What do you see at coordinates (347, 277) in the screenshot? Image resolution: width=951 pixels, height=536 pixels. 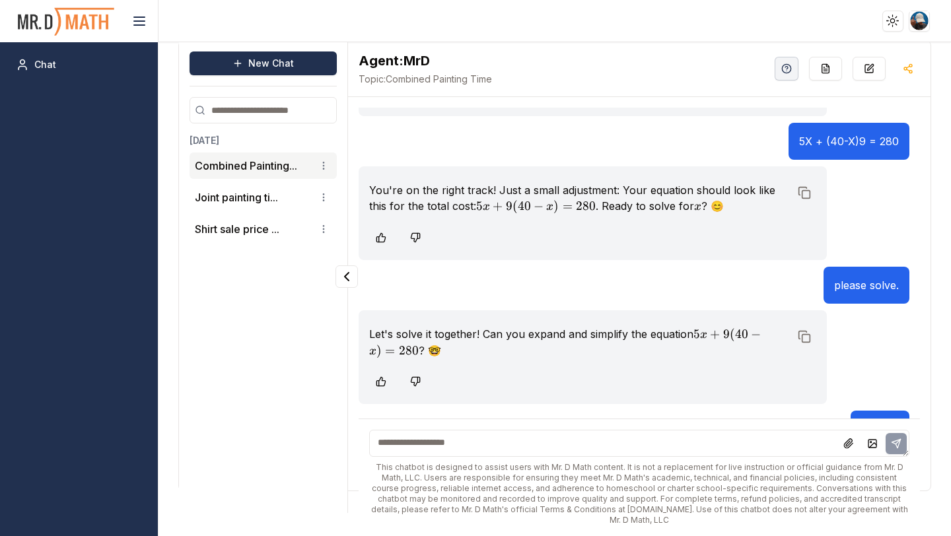 I see `button: Collapse panel` at bounding box center [347, 277].